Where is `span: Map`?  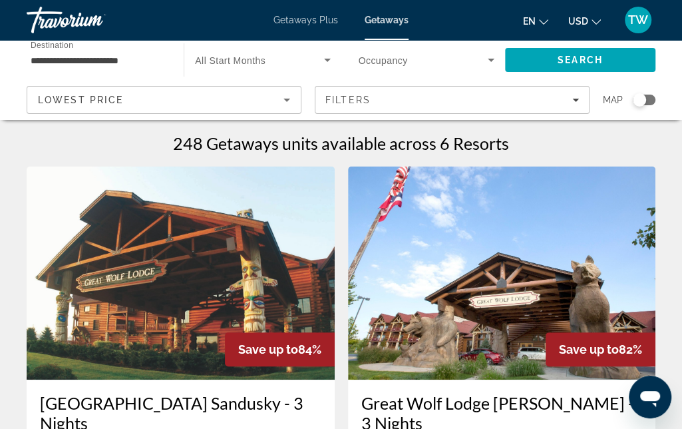 span: Map is located at coordinates (613, 100).